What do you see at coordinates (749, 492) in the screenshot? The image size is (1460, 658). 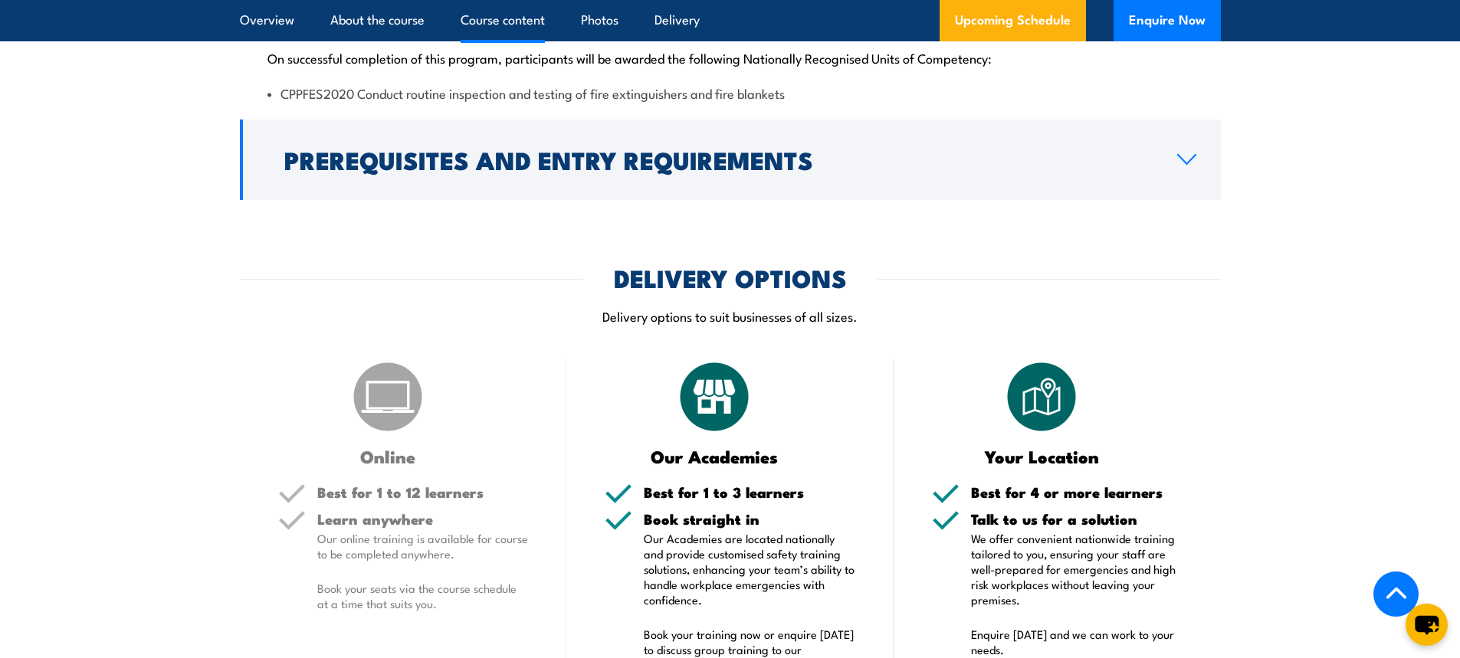 I see `h5: Best for 1 to 3 learners` at bounding box center [749, 492].